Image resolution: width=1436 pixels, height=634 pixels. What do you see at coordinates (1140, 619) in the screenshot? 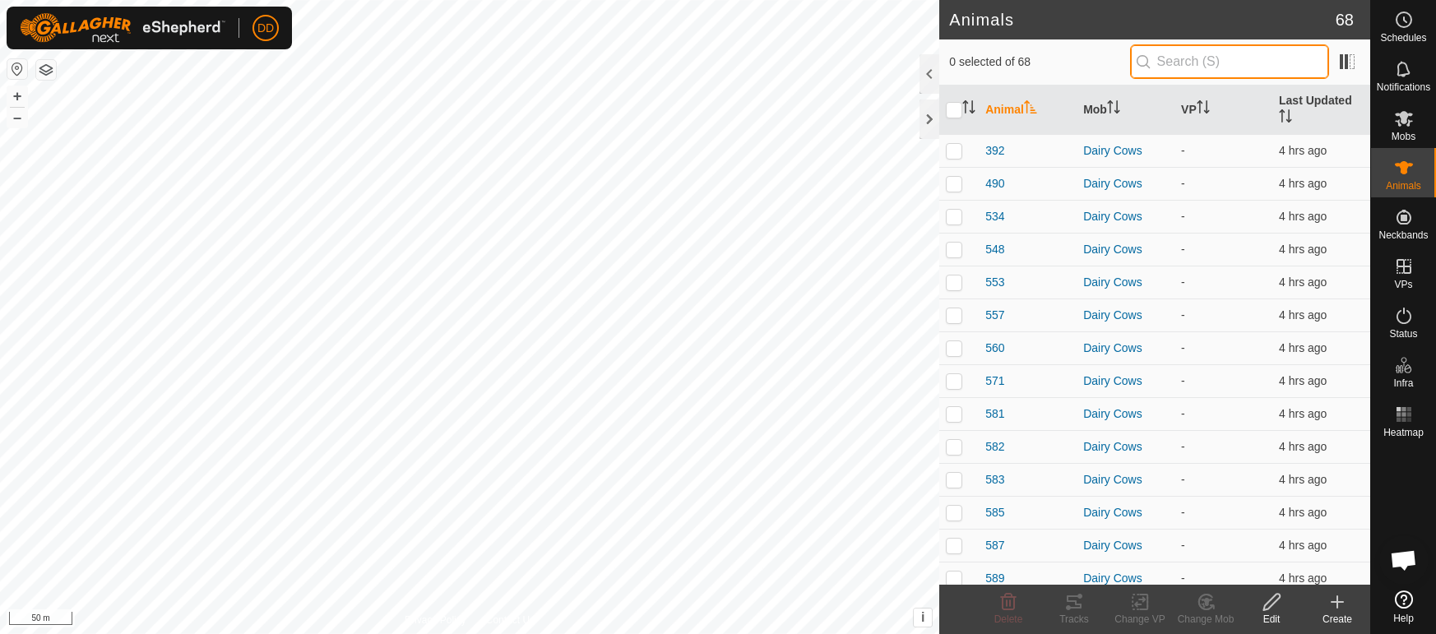
I see `div: Change VP` at bounding box center [1140, 619].